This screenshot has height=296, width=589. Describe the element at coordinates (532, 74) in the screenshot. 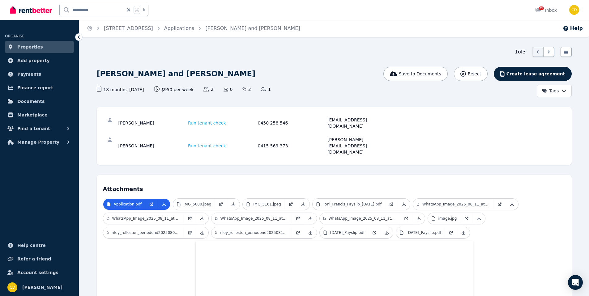

I see `button: Create lease agreement` at that location.